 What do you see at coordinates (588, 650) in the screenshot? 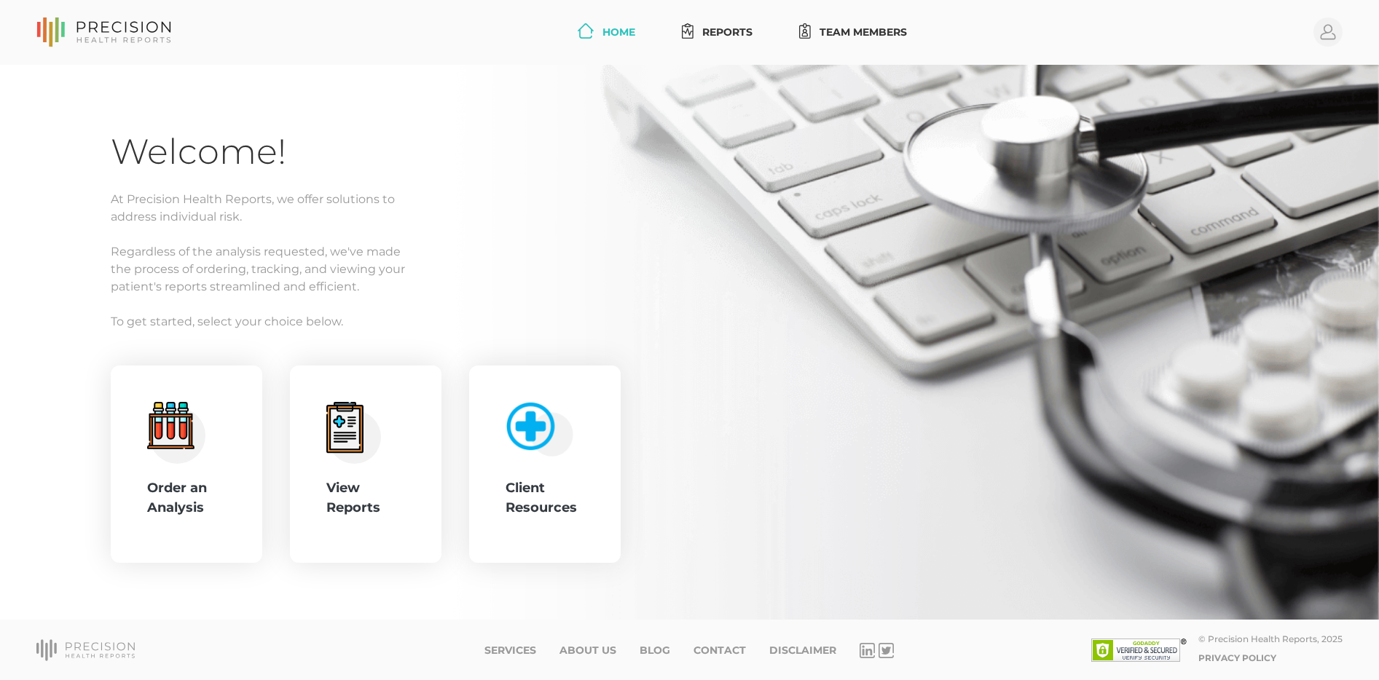
I see `a: About Us` at bounding box center [588, 650].